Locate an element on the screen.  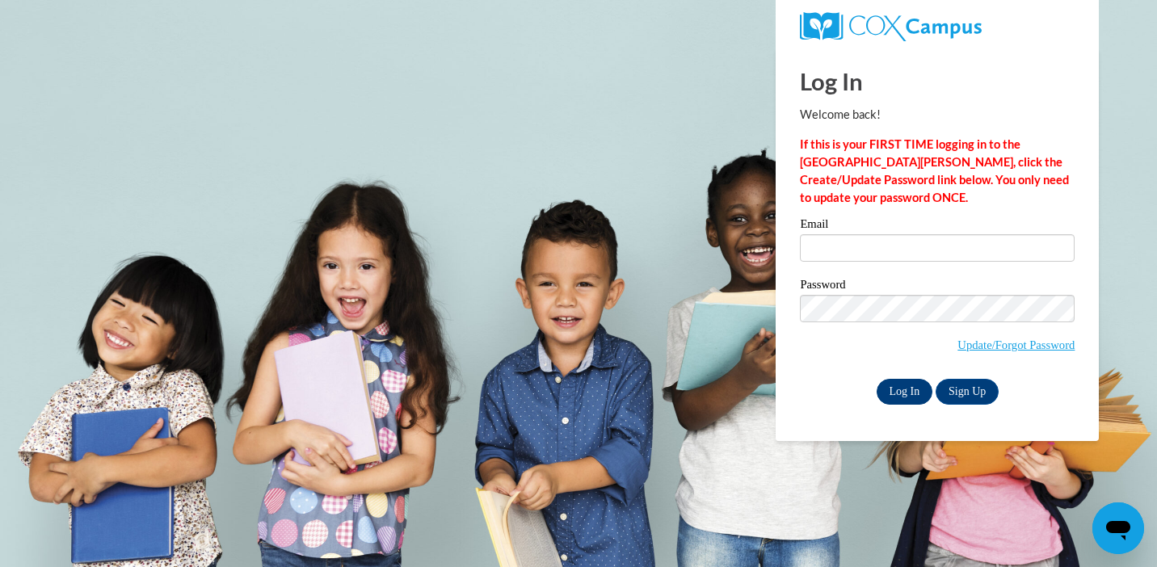
label: Email is located at coordinates (937, 226).